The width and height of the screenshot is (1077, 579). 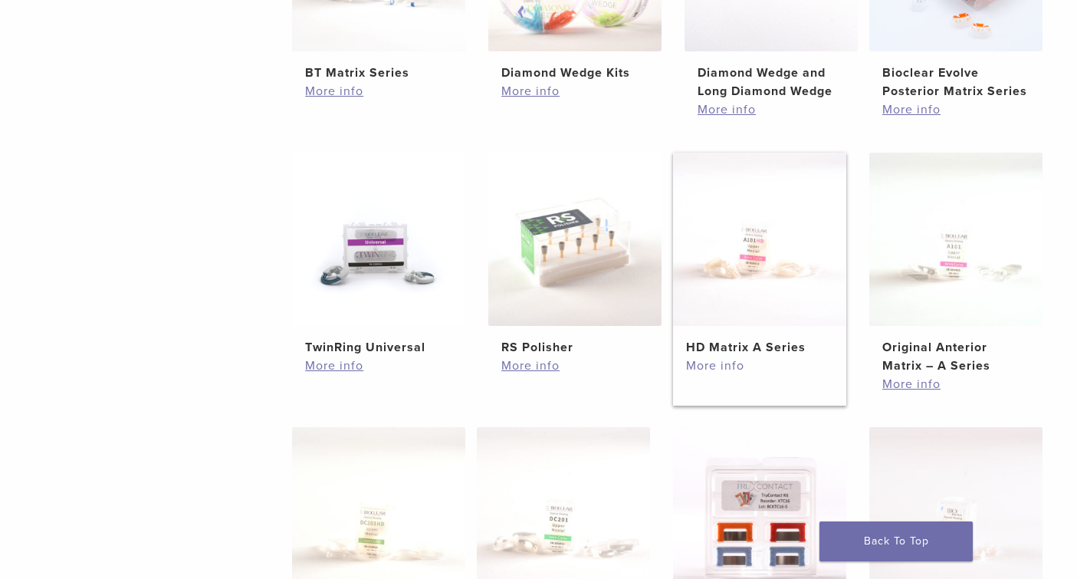 I want to click on h2: Diamond Wedge and Long Diamond Wedge, so click(x=771, y=82).